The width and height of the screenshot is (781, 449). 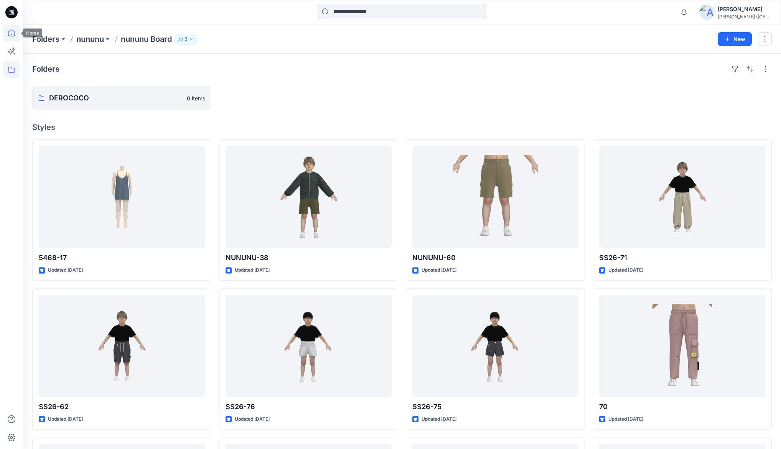 What do you see at coordinates (682, 346) in the screenshot?
I see `a: 70` at bounding box center [682, 346].